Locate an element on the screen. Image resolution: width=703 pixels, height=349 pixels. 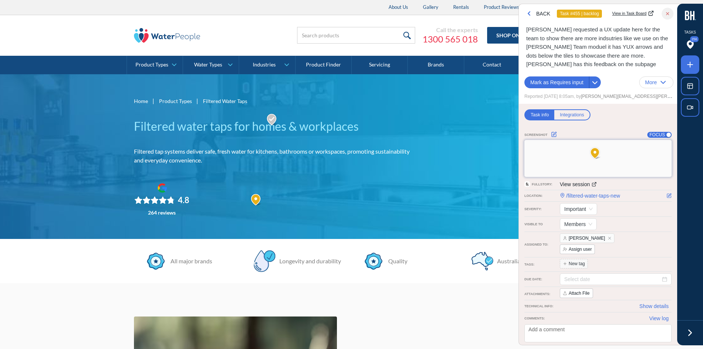
div: 264 reviews is located at coordinates (162, 213).